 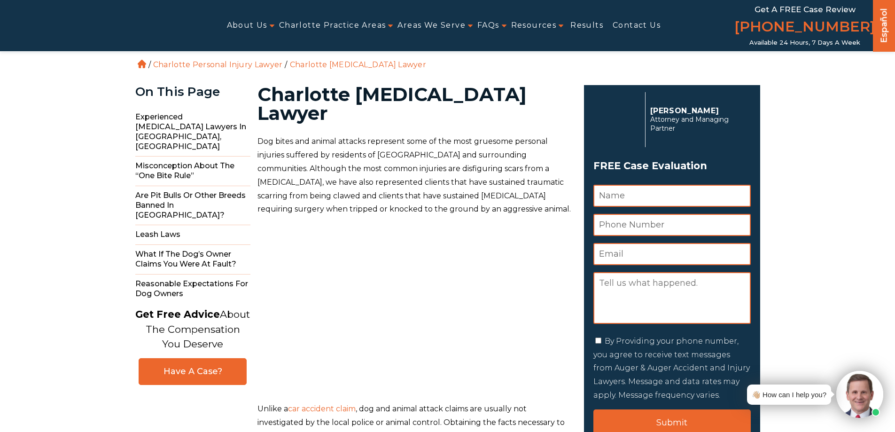 I want to click on span: Get a FREE Case Review, so click(x=805, y=9).